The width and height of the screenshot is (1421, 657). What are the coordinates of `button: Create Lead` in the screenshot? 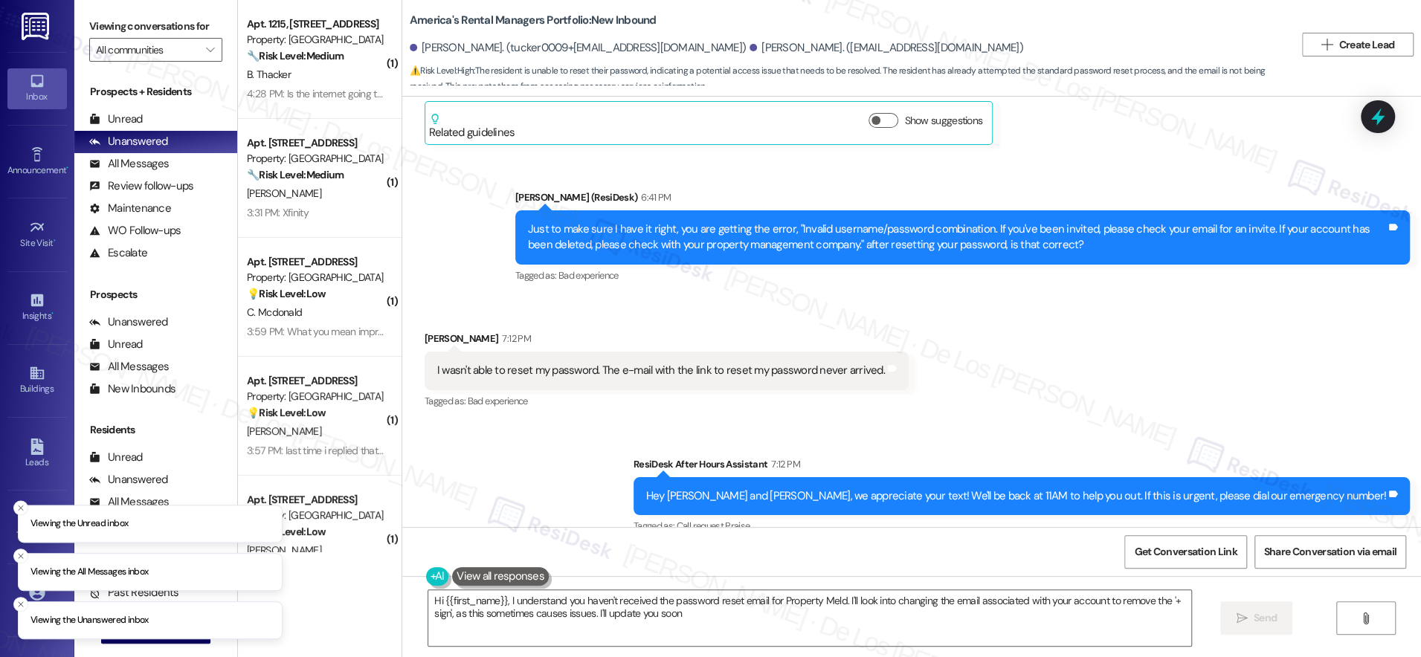 It's located at (1358, 45).